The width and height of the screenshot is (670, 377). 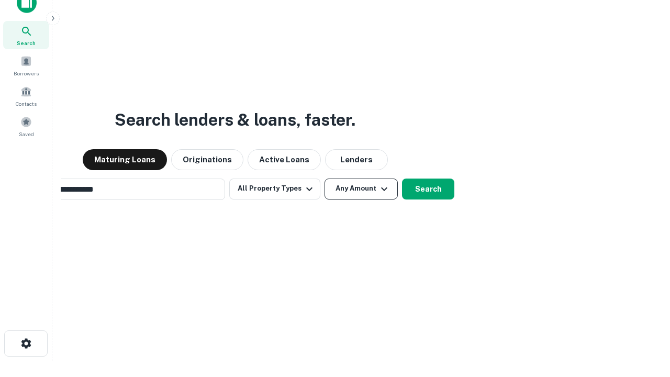 What do you see at coordinates (26, 35) in the screenshot?
I see `div: Search` at bounding box center [26, 35].